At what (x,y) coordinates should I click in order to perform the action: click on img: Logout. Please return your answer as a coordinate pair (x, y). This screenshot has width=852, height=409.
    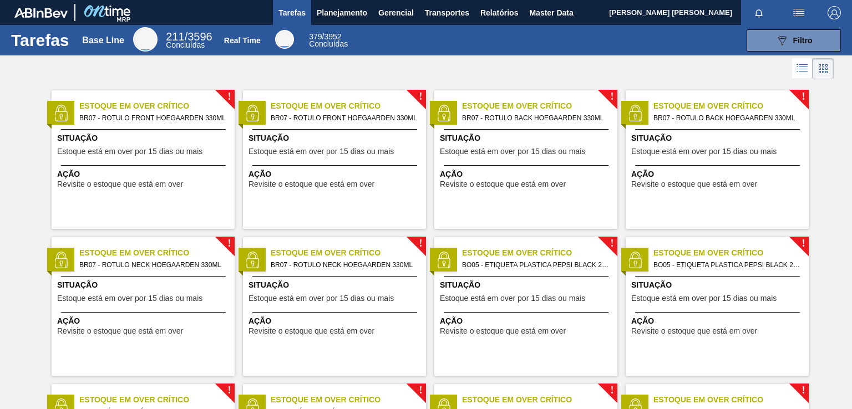
    Looking at the image, I should click on (834, 13).